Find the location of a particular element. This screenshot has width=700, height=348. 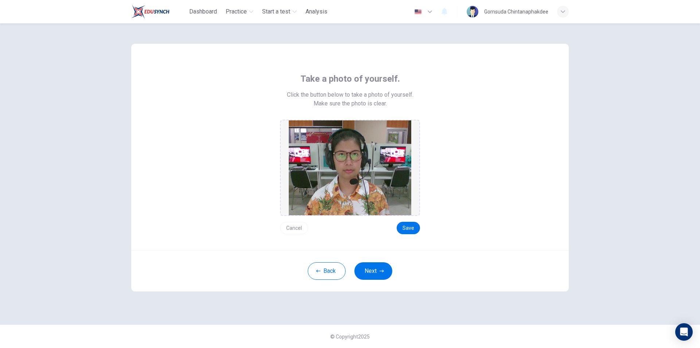

button: Back is located at coordinates (326, 271).